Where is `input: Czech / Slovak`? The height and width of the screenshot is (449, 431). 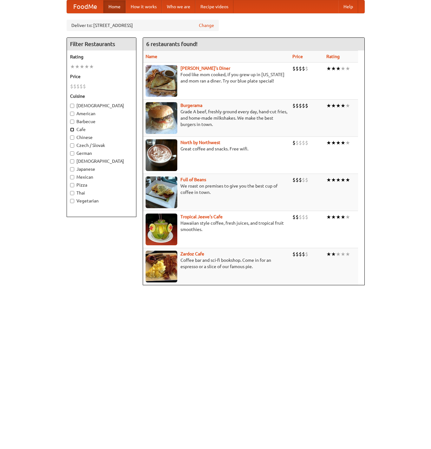
input: Czech / Slovak is located at coordinates (72, 145).